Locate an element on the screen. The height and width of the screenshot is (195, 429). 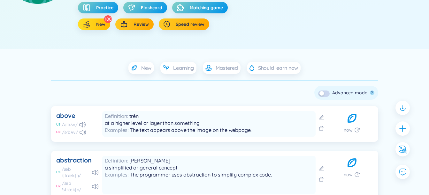
button: Flashcard is located at coordinates (145, 8).